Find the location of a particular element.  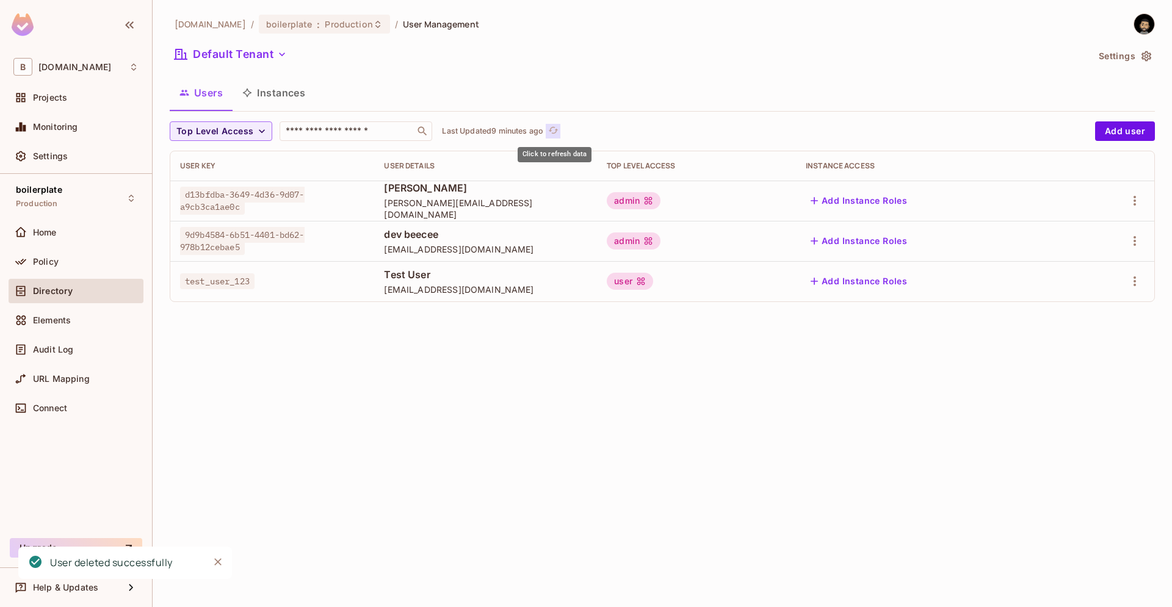

button: Users is located at coordinates (201, 93).